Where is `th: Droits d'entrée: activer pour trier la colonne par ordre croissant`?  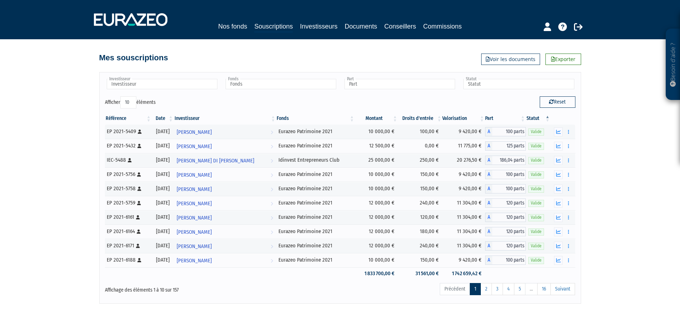
th: Droits d'entrée: activer pour trier la colonne par ordre croissant is located at coordinates (420, 119).